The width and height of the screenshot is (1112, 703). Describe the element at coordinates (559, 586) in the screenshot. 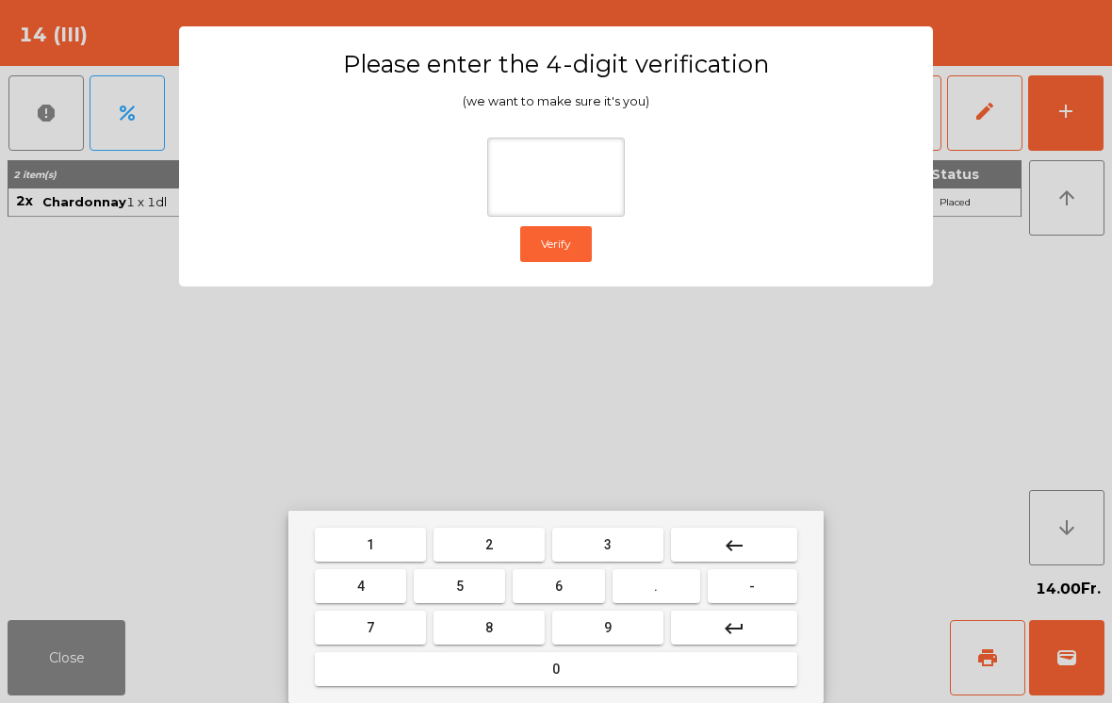

I see `span: 6` at that location.